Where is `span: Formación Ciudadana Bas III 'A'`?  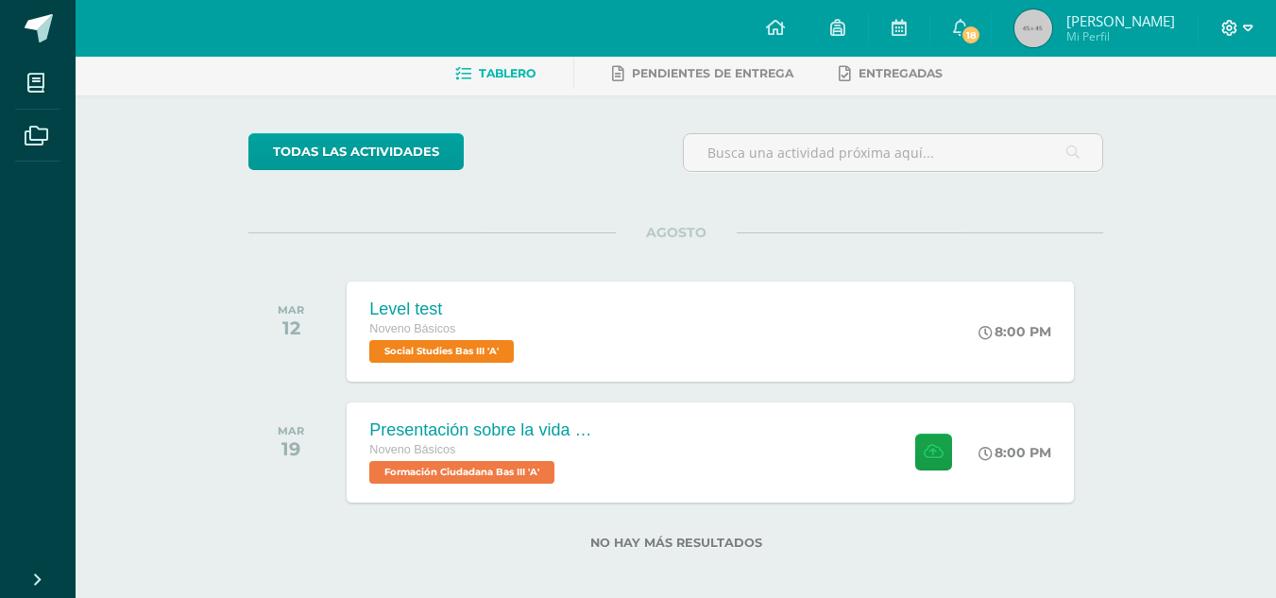
span: Formación Ciudadana Bas III 'A' is located at coordinates (462, 472).